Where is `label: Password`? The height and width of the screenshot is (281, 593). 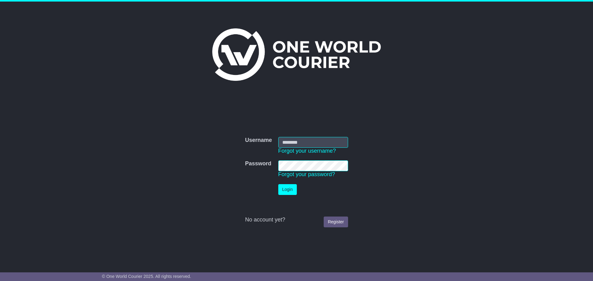
label: Password is located at coordinates (258, 164).